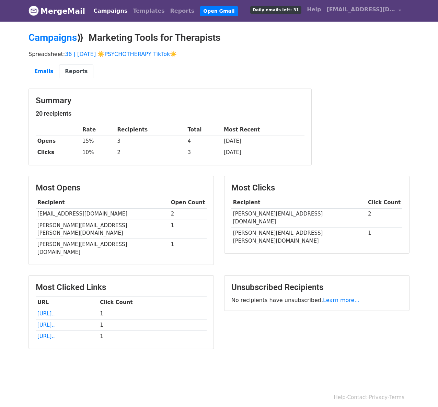 This screenshot has width=438, height=407. What do you see at coordinates (204, 130) in the screenshot?
I see `th: Total` at bounding box center [204, 130].